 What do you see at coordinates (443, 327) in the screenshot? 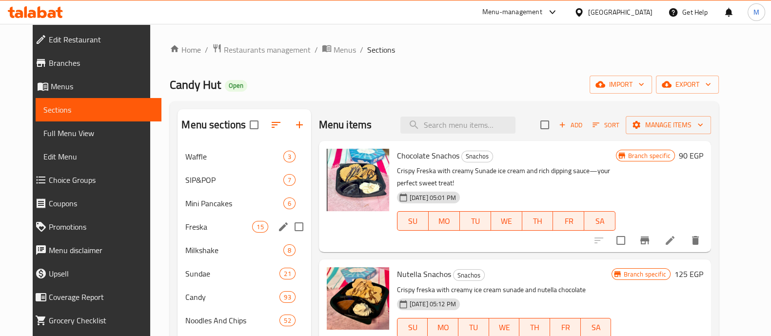
I see `span: MO` at bounding box center [443, 327].